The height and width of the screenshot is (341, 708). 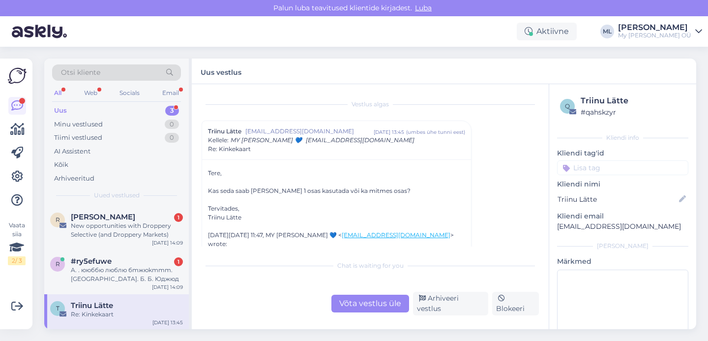 I want to click on p: Kliendi tag'id, so click(x=622, y=153).